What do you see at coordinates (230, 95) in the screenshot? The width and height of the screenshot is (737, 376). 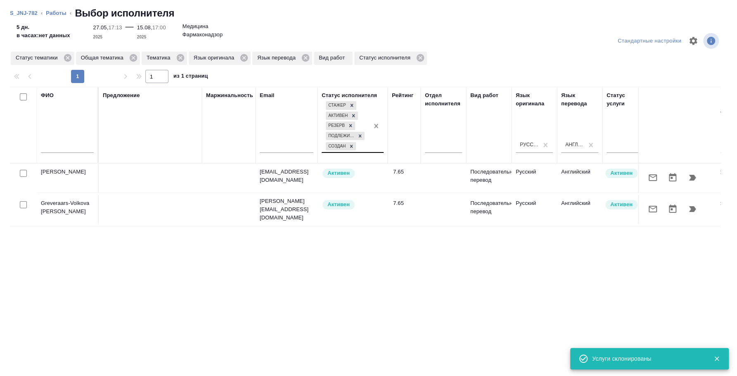 I see `div: Маржинальность` at bounding box center [230, 95].